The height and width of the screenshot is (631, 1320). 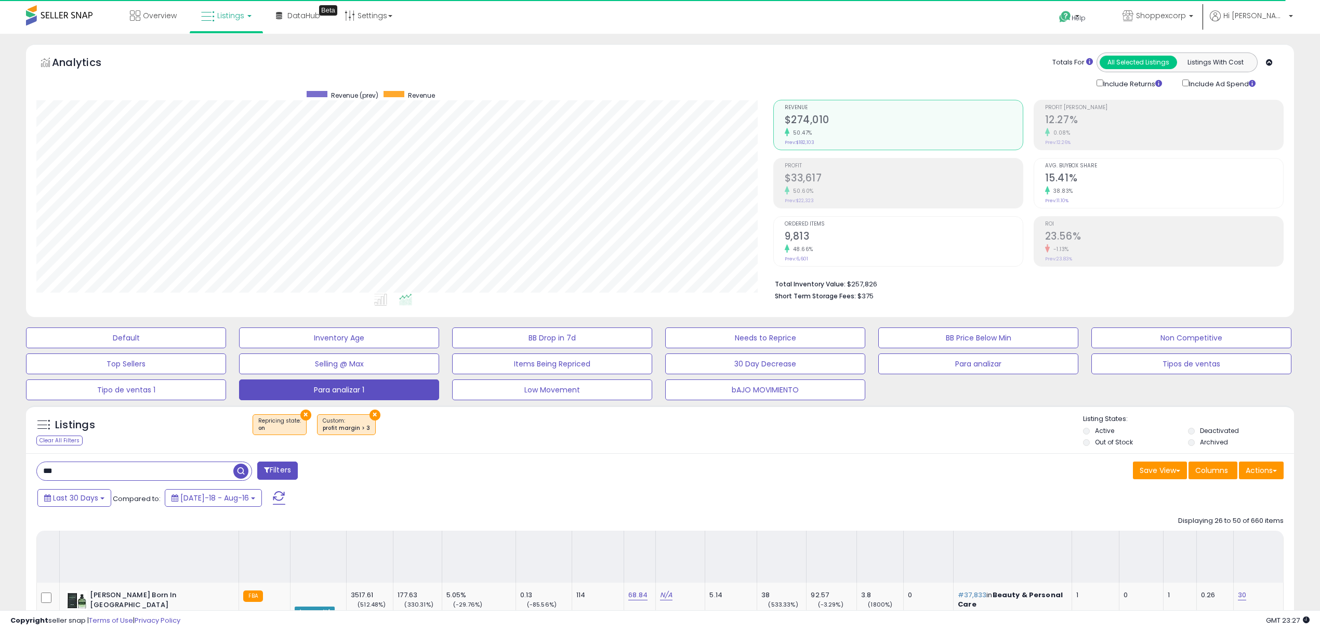 What do you see at coordinates (1211, 470) in the screenshot?
I see `span: Columns` at bounding box center [1211, 470].